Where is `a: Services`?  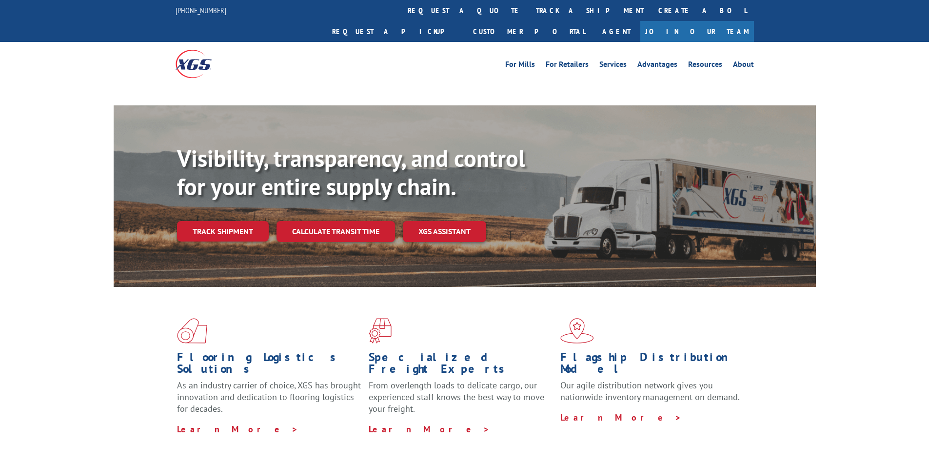
a: Services is located at coordinates (613, 66).